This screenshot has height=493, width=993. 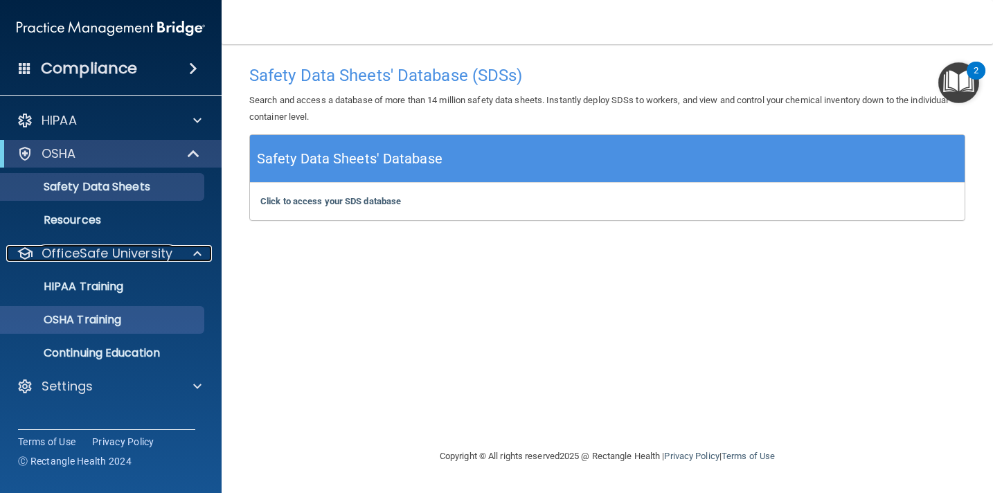 I want to click on button: Open Resource Center, 2 new notifications, so click(x=959, y=82).